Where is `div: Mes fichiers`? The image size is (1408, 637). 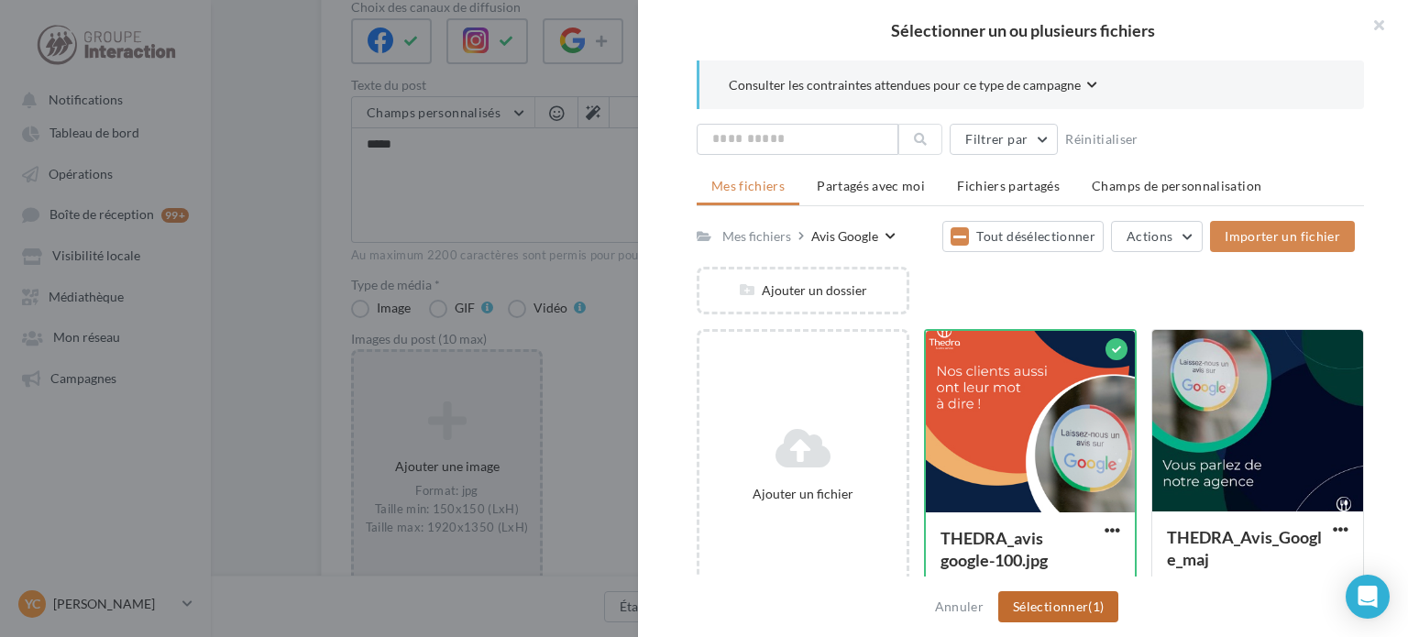
div: Mes fichiers is located at coordinates (756, 236).